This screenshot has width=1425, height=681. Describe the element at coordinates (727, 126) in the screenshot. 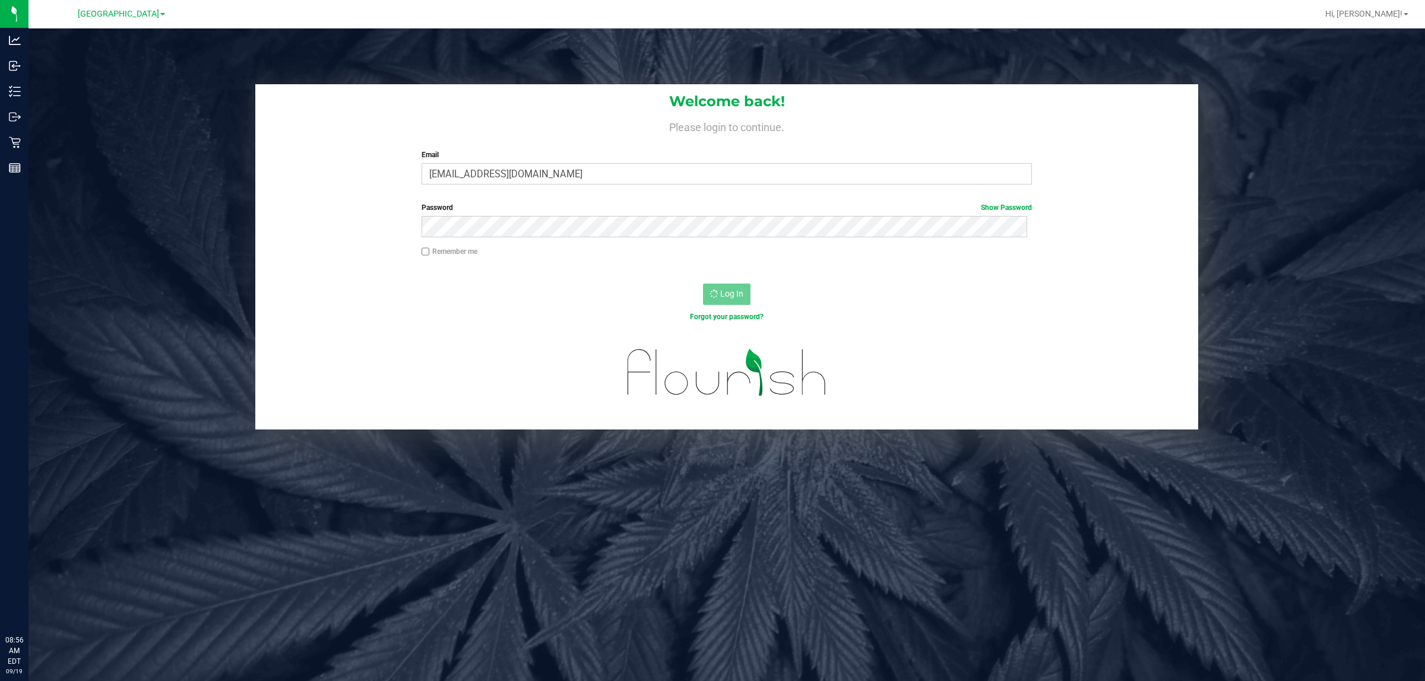

I see `h4: Please login to continue.` at that location.